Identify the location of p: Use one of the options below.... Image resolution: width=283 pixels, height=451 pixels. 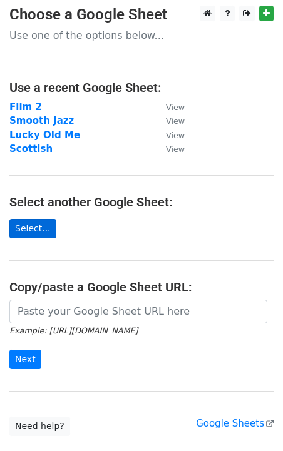
(141, 35).